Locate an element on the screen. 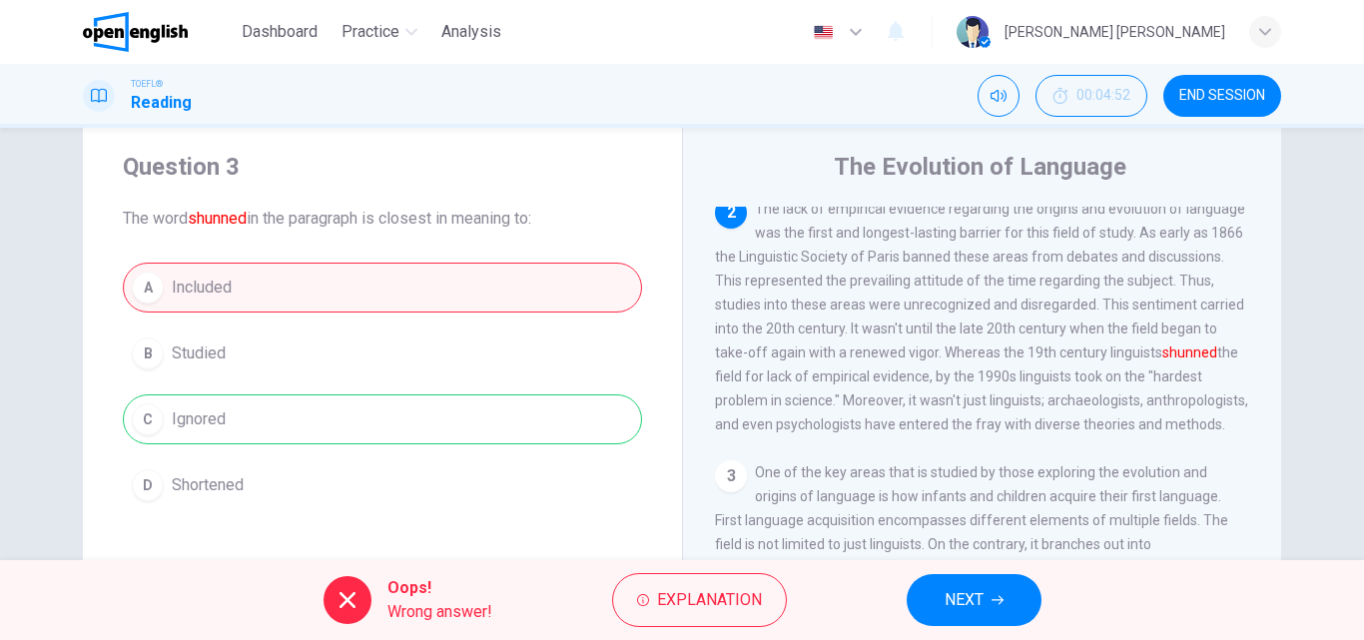  div: 3 is located at coordinates (731, 476).